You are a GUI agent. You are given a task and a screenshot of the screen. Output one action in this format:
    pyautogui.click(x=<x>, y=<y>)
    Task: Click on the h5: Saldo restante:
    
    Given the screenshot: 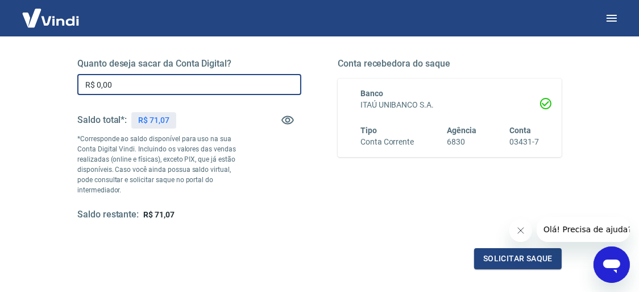 What is the action you would take?
    pyautogui.click(x=108, y=214)
    